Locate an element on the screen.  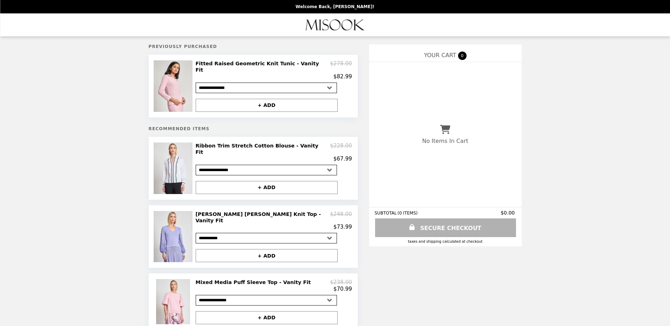
span: YOUR CART is located at coordinates (440, 55).